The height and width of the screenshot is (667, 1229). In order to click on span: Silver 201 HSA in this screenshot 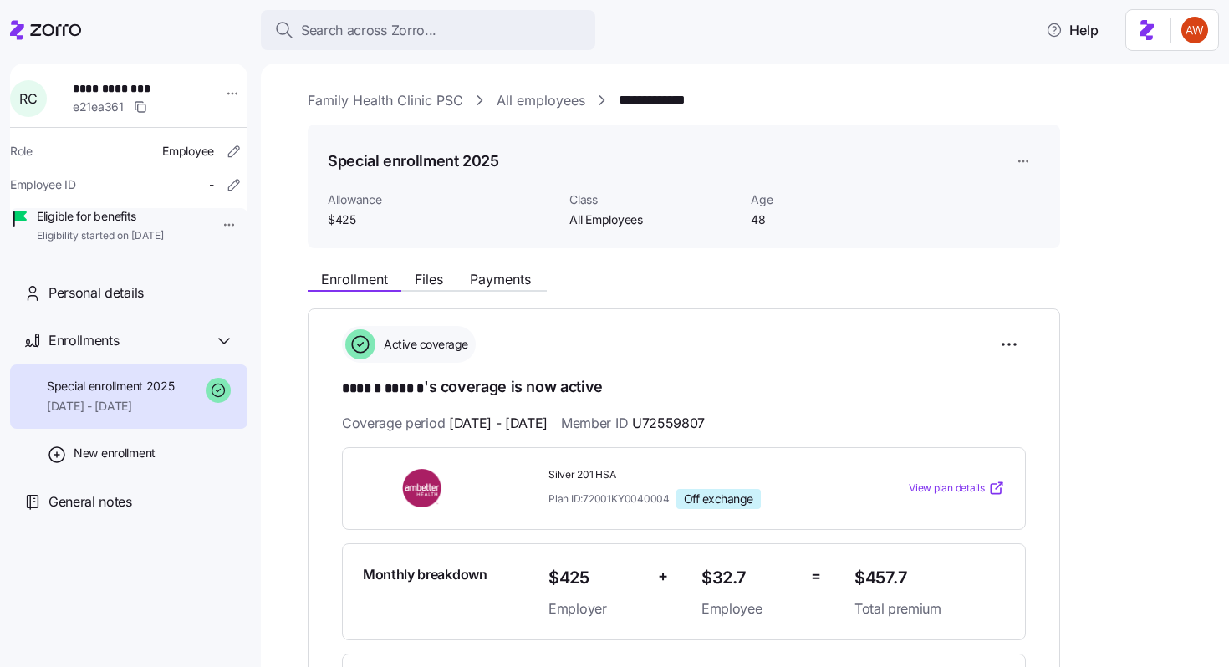, I will do `click(695, 475)`.